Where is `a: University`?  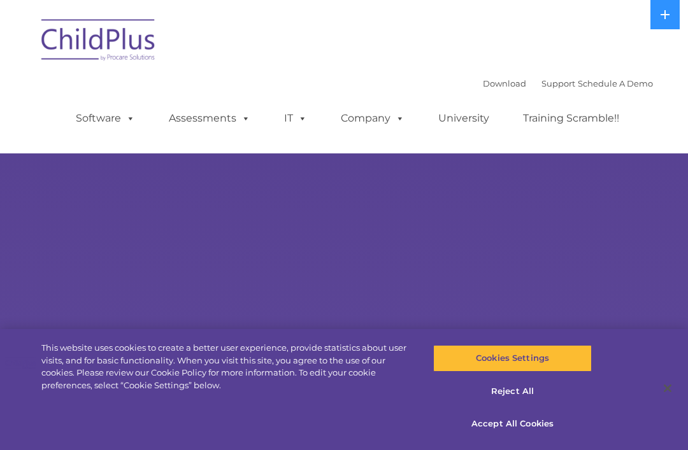
a: University is located at coordinates (464, 118).